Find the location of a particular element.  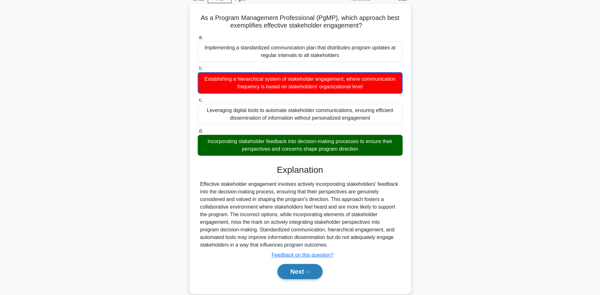

button: Next is located at coordinates (300, 271).